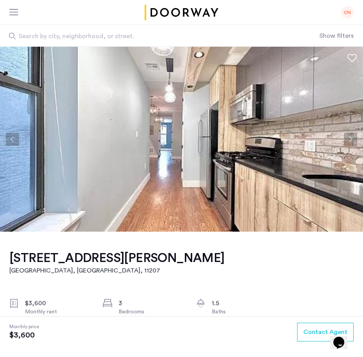 This screenshot has width=363, height=357. Describe the element at coordinates (325, 332) in the screenshot. I see `button: button` at that location.